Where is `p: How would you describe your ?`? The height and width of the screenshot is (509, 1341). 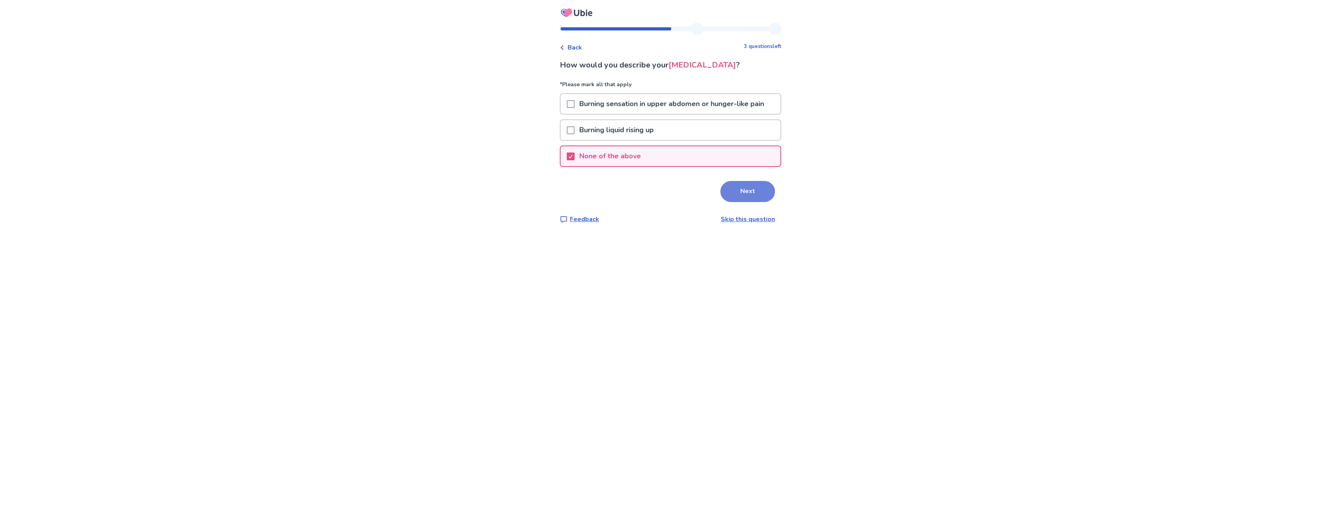
p: How would you describe your ? is located at coordinates (670, 65).